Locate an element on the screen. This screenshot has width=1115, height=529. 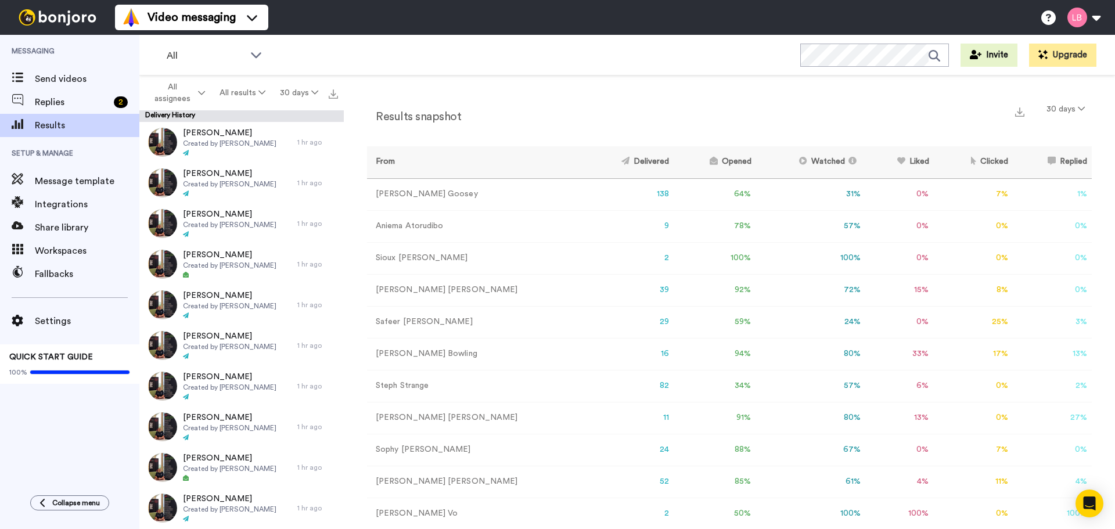
span: Integrations is located at coordinates (87, 204).